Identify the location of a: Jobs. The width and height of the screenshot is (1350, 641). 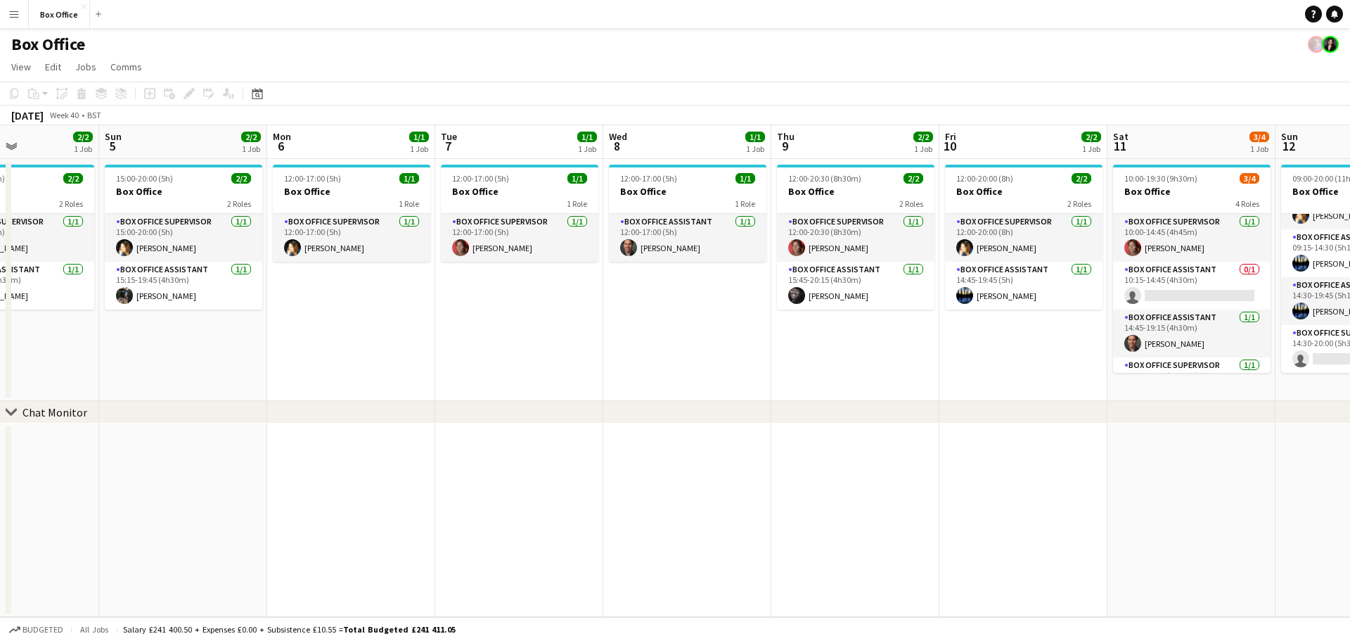
(86, 67).